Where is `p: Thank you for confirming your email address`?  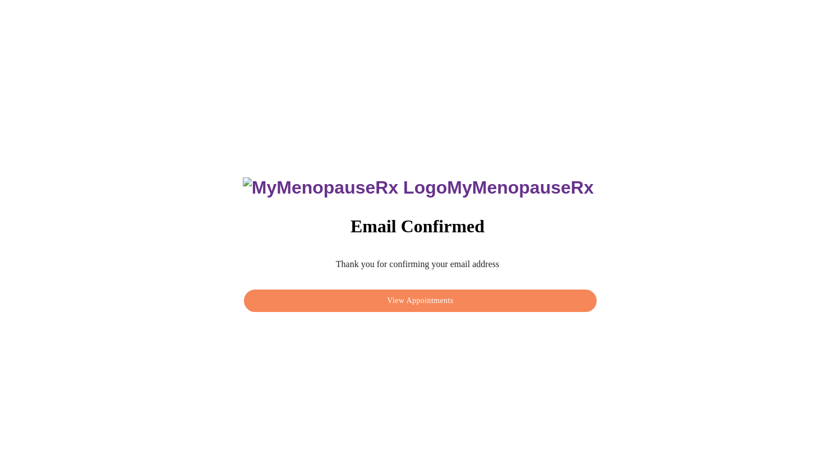 p: Thank you for confirming your email address is located at coordinates (417, 264).